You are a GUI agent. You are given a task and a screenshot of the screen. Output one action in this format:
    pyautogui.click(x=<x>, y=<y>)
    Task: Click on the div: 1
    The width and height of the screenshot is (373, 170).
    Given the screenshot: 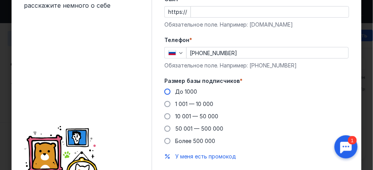 What is the action you would take?
    pyautogui.click(x=22, y=9)
    